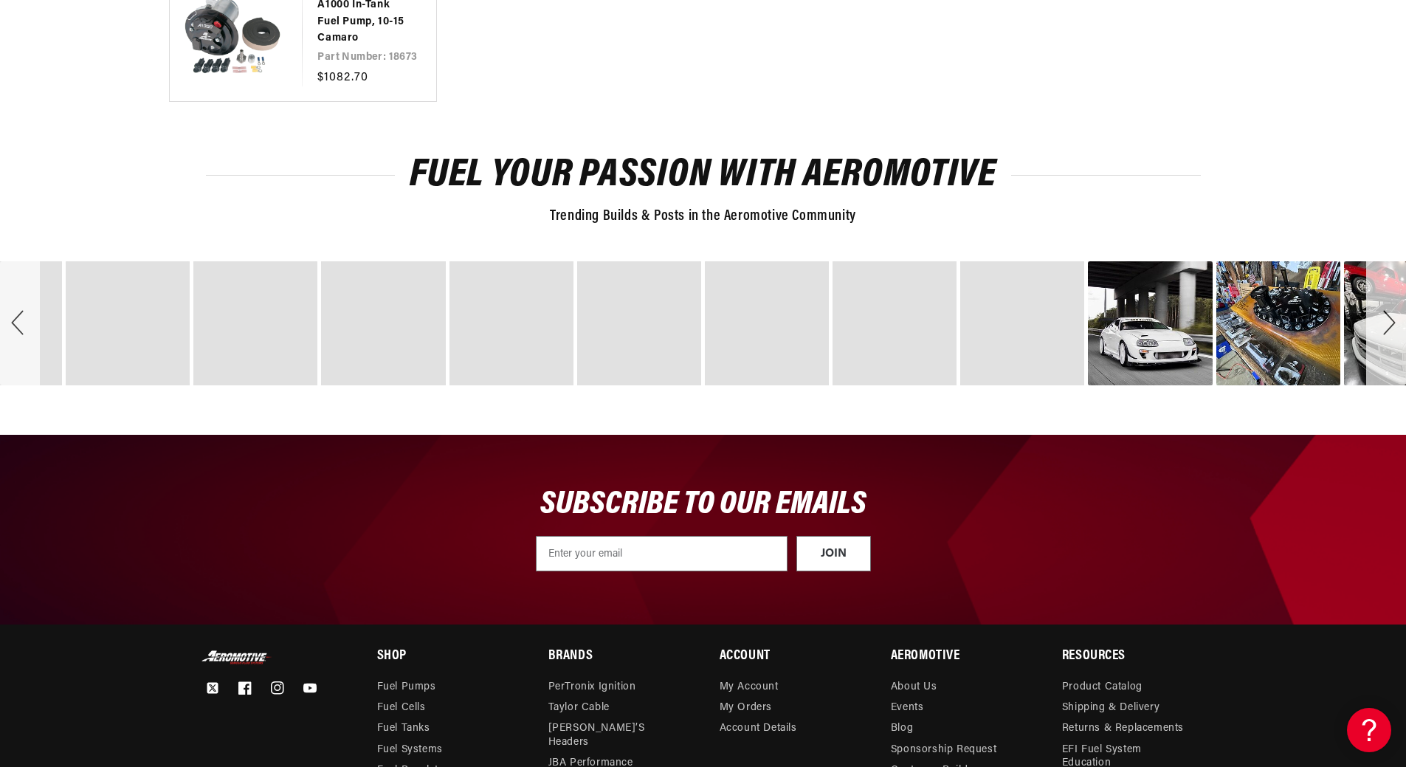 This screenshot has height=767, width=1406. Describe the element at coordinates (383, 323) in the screenshot. I see `div: image number 6` at that location.